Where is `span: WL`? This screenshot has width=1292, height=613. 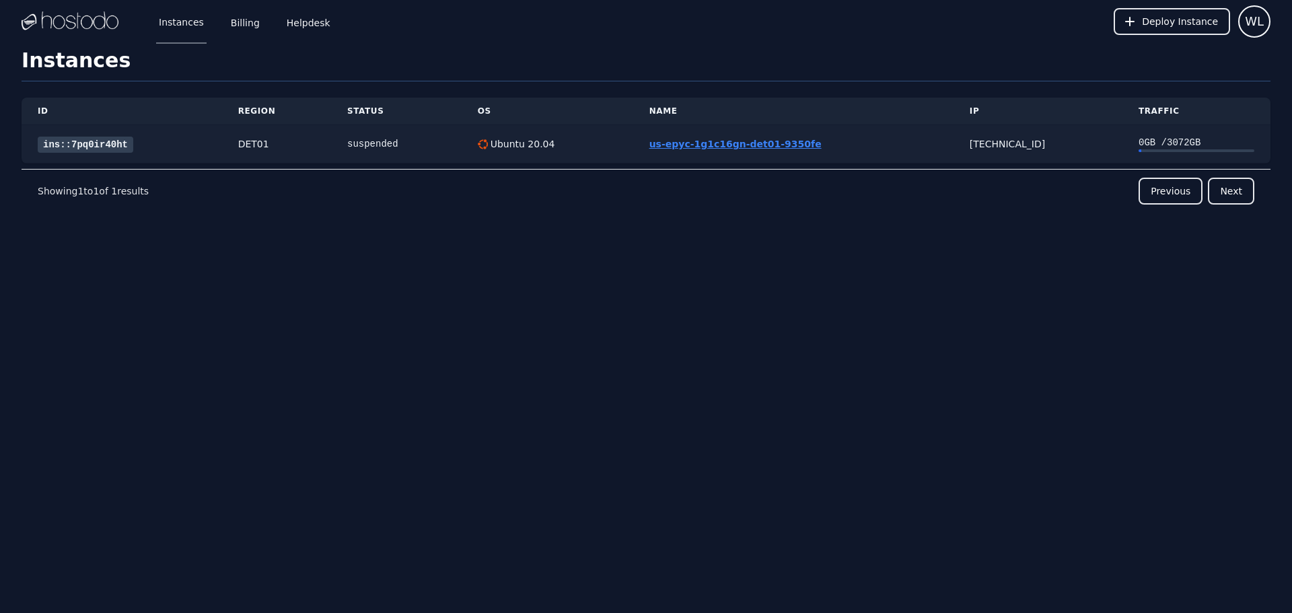 span: WL is located at coordinates (1255, 22).